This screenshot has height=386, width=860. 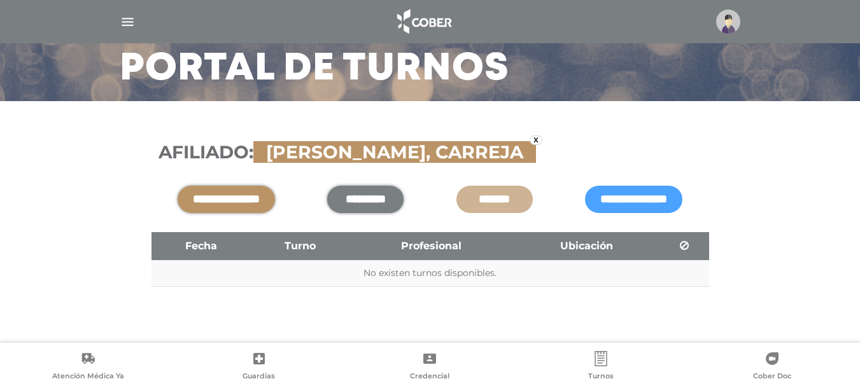 What do you see at coordinates (258, 378) in the screenshot?
I see `span: Guardias` at bounding box center [258, 378].